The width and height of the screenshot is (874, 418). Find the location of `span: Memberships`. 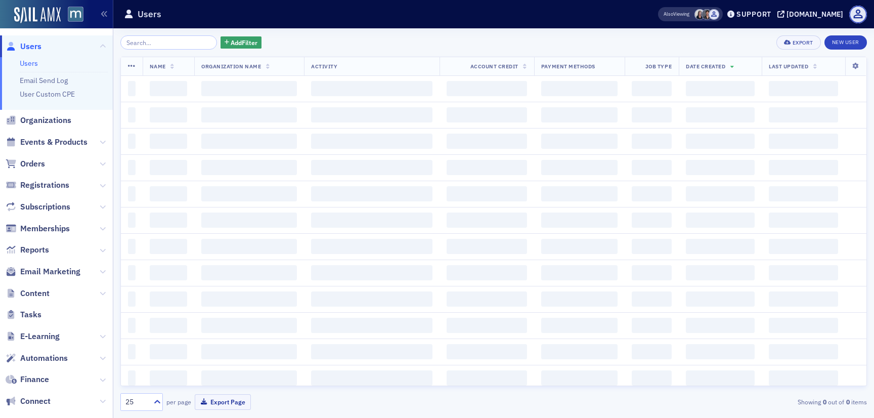

span: Memberships is located at coordinates (45, 229).